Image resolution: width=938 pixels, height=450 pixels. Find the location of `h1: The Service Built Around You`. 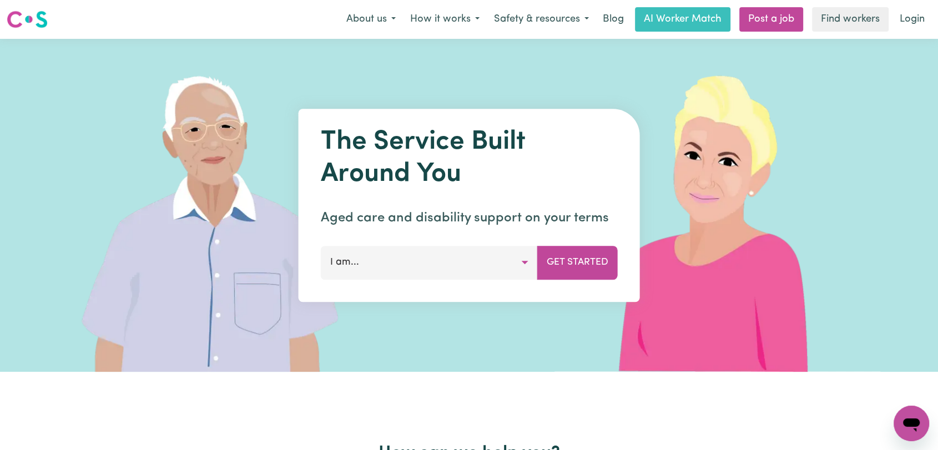

h1: The Service Built Around You is located at coordinates (469, 158).